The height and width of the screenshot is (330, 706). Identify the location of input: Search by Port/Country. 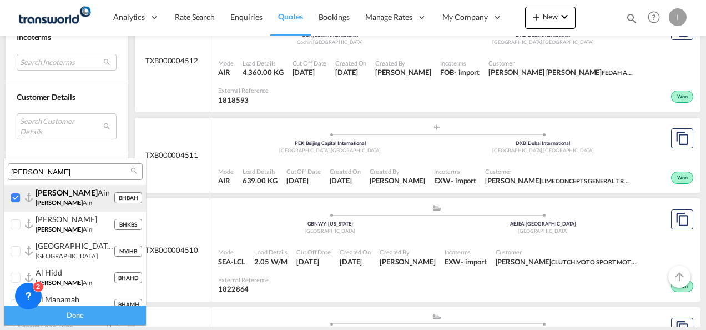
(71, 172).